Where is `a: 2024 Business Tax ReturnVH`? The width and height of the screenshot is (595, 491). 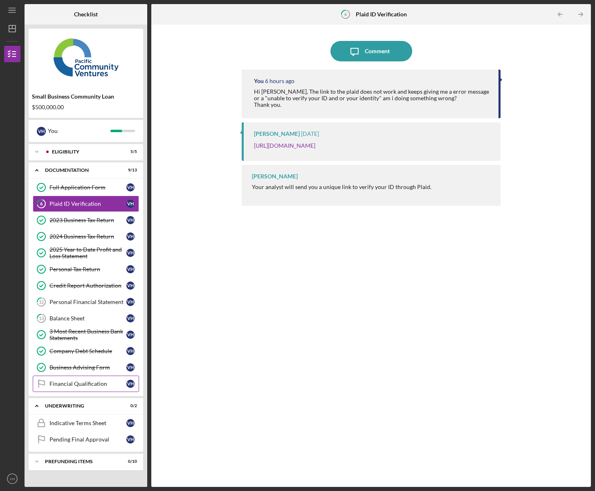 a: 2024 Business Tax ReturnVH is located at coordinates (86, 236).